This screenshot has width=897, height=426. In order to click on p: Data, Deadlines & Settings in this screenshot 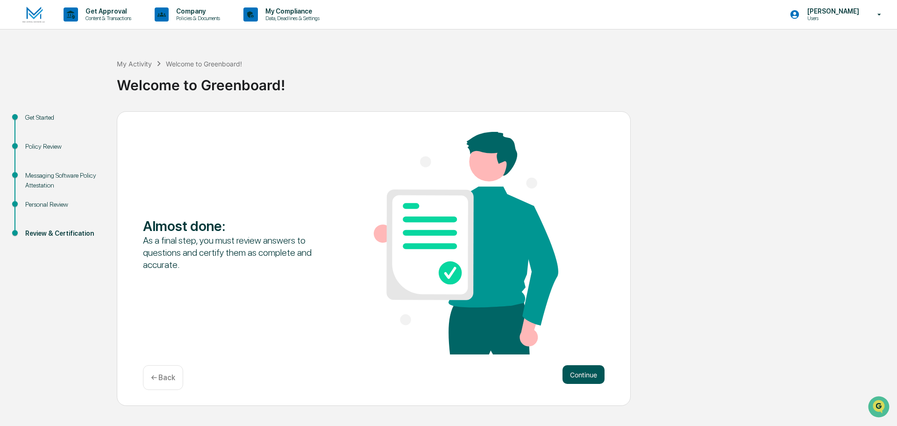, I will do `click(291, 18)`.